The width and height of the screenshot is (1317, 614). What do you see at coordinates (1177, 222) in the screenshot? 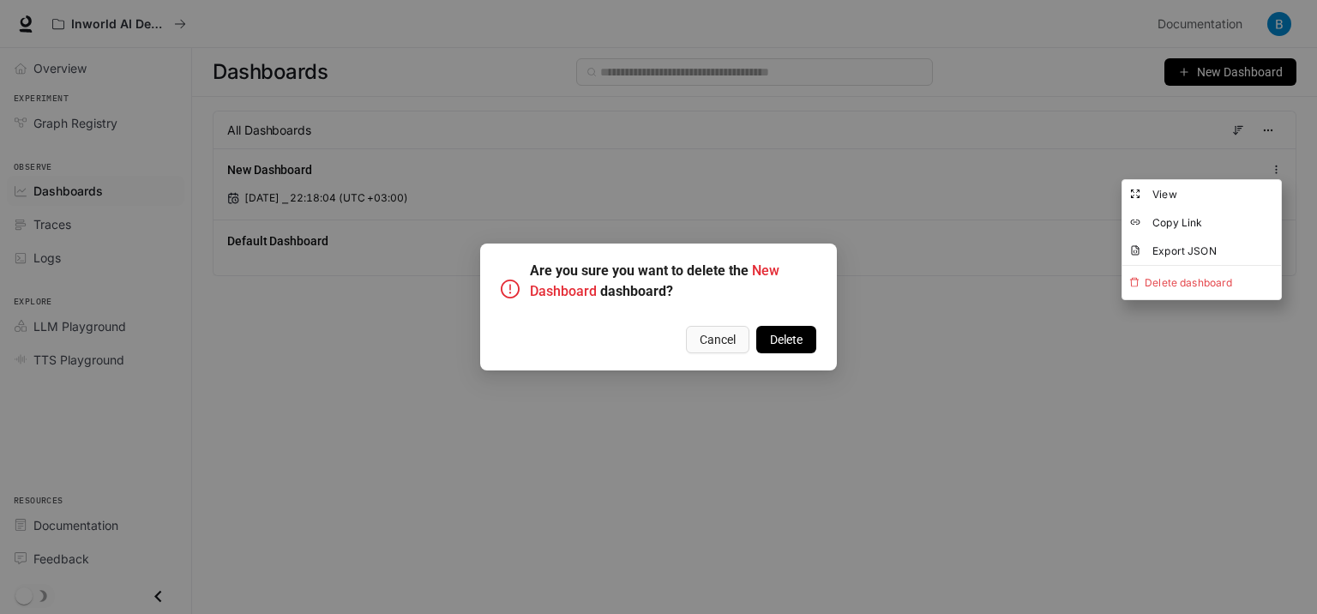
I see `span: Copy Link` at bounding box center [1177, 222].